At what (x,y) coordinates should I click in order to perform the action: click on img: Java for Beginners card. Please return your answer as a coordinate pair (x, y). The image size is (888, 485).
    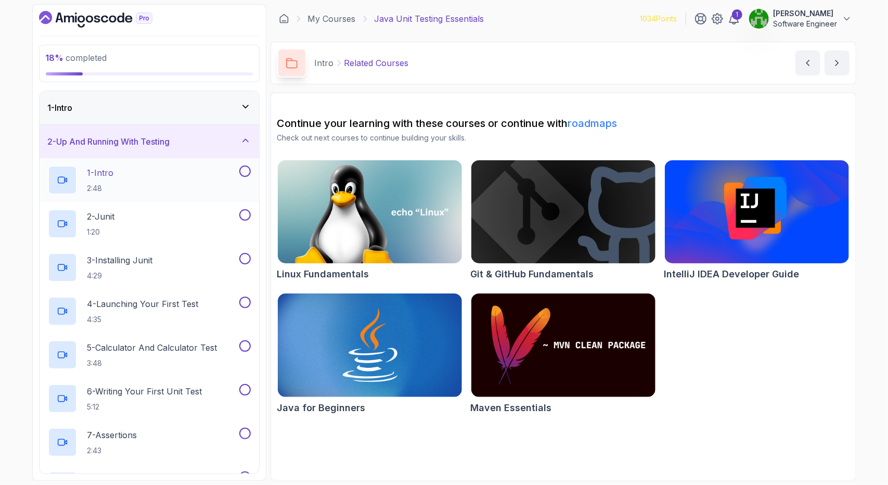
    Looking at the image, I should click on (370, 345).